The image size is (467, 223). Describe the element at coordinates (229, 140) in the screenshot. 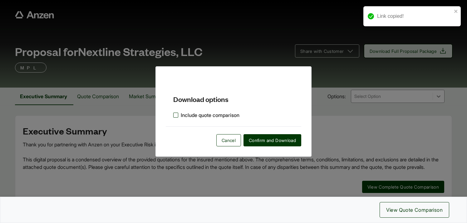

I see `button: Cancel` at that location.